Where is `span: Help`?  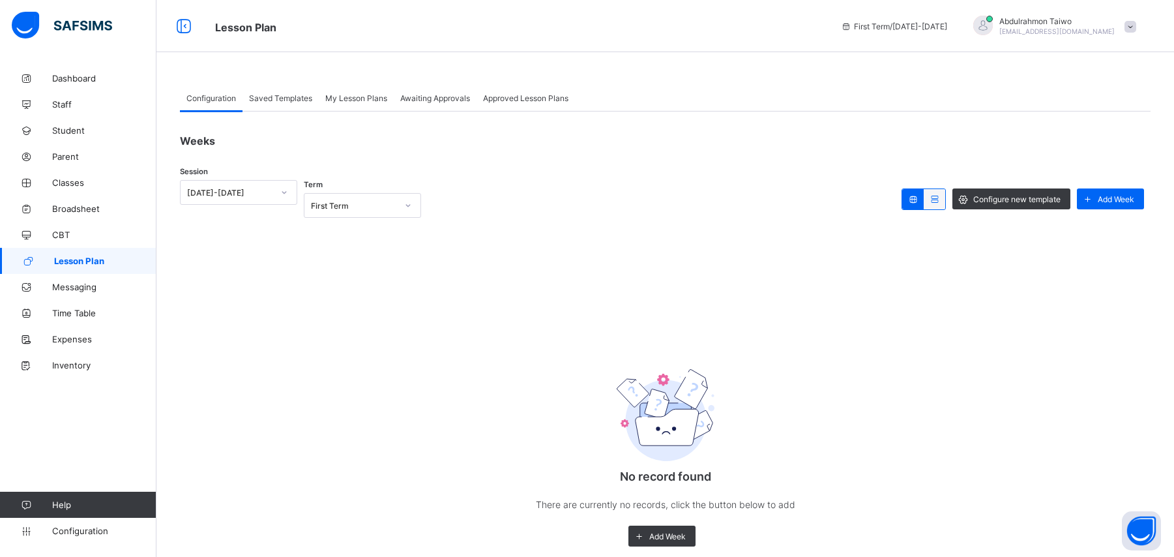 span: Help is located at coordinates (104, 505).